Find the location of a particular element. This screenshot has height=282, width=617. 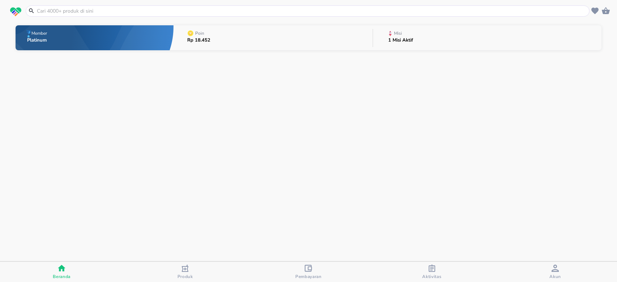

p: Rp 18.452 is located at coordinates (199, 40).